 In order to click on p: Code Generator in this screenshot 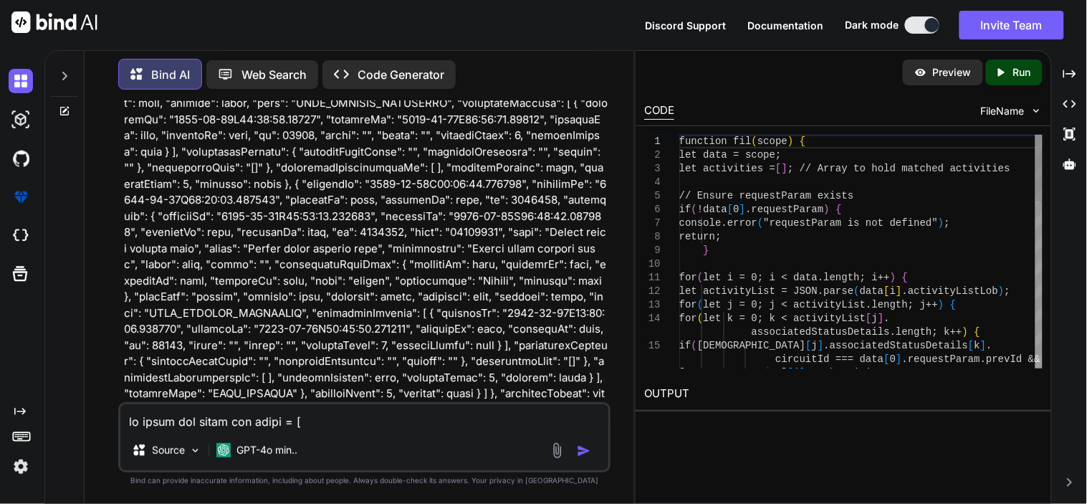, I will do `click(401, 75)`.